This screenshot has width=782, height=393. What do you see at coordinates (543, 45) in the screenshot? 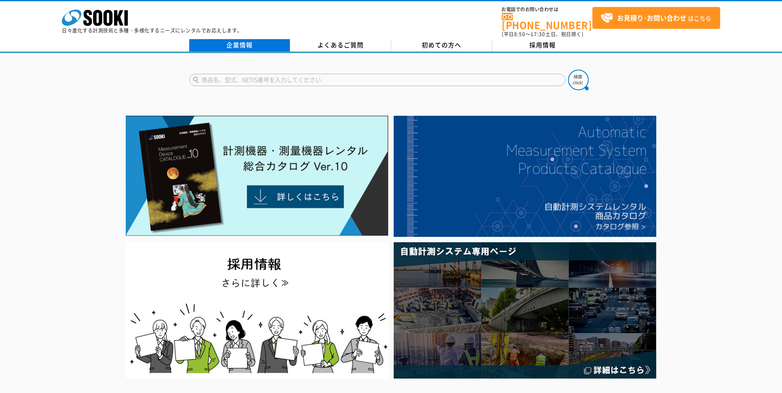
I see `a: 採用情報` at bounding box center [543, 45].